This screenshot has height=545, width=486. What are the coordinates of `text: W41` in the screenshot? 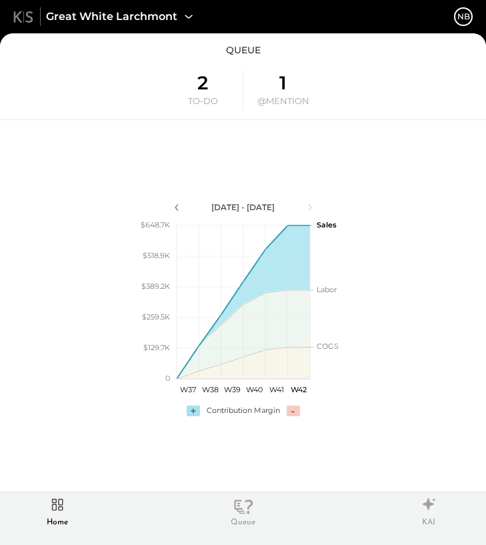 It's located at (277, 390).